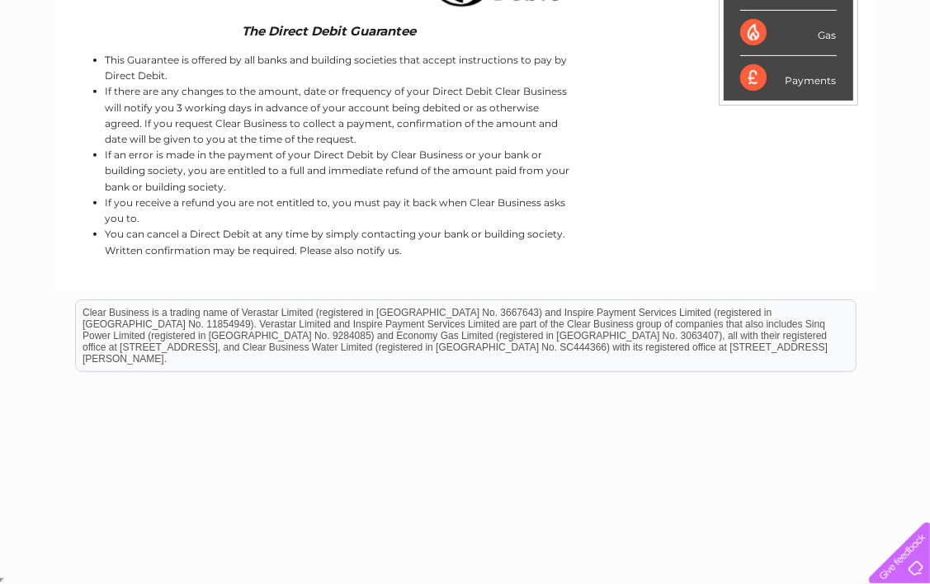 This screenshot has width=930, height=584. What do you see at coordinates (676, 18) in the screenshot?
I see `span: 0333 014 3131` at bounding box center [676, 18].